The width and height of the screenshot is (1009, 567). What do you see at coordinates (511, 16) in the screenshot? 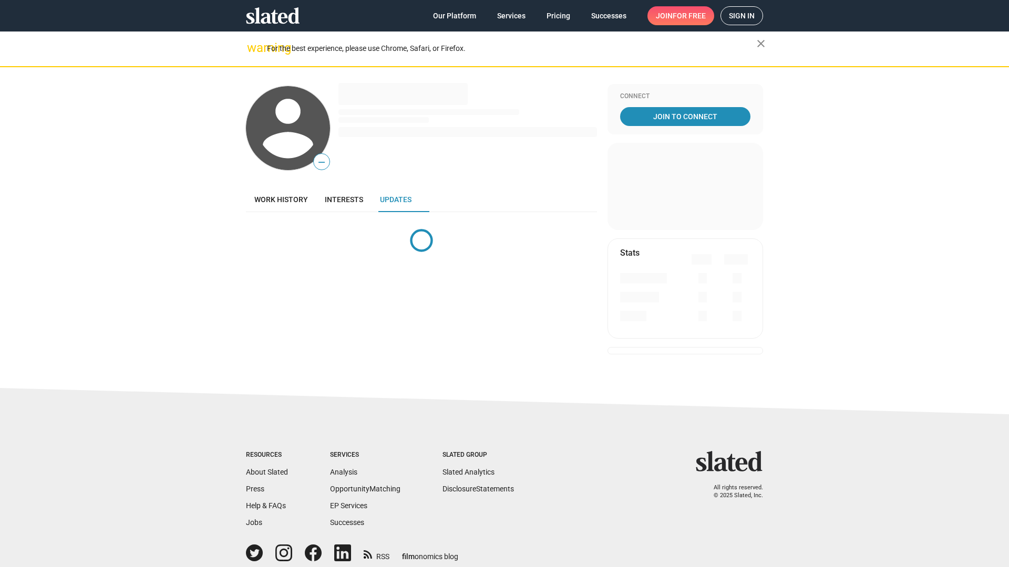
I see `a: Services` at bounding box center [511, 16].